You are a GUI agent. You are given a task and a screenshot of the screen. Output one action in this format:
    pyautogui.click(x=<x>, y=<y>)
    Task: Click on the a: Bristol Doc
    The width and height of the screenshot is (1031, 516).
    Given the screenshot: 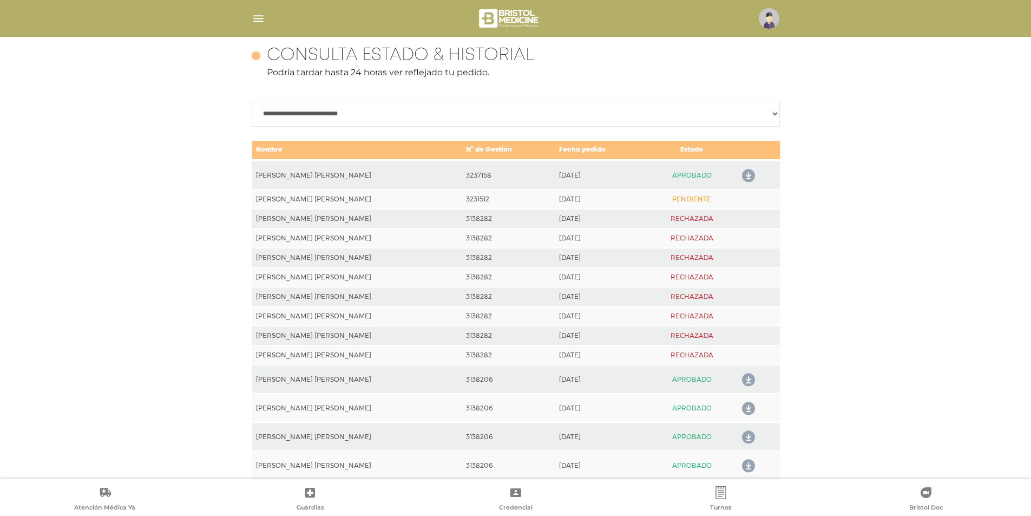 What is the action you would take?
    pyautogui.click(x=926, y=499)
    